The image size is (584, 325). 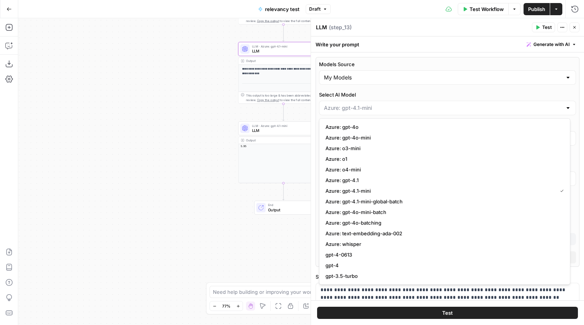 What do you see at coordinates (340, 27) in the screenshot?
I see `span: ( step_13 )` at bounding box center [340, 27].